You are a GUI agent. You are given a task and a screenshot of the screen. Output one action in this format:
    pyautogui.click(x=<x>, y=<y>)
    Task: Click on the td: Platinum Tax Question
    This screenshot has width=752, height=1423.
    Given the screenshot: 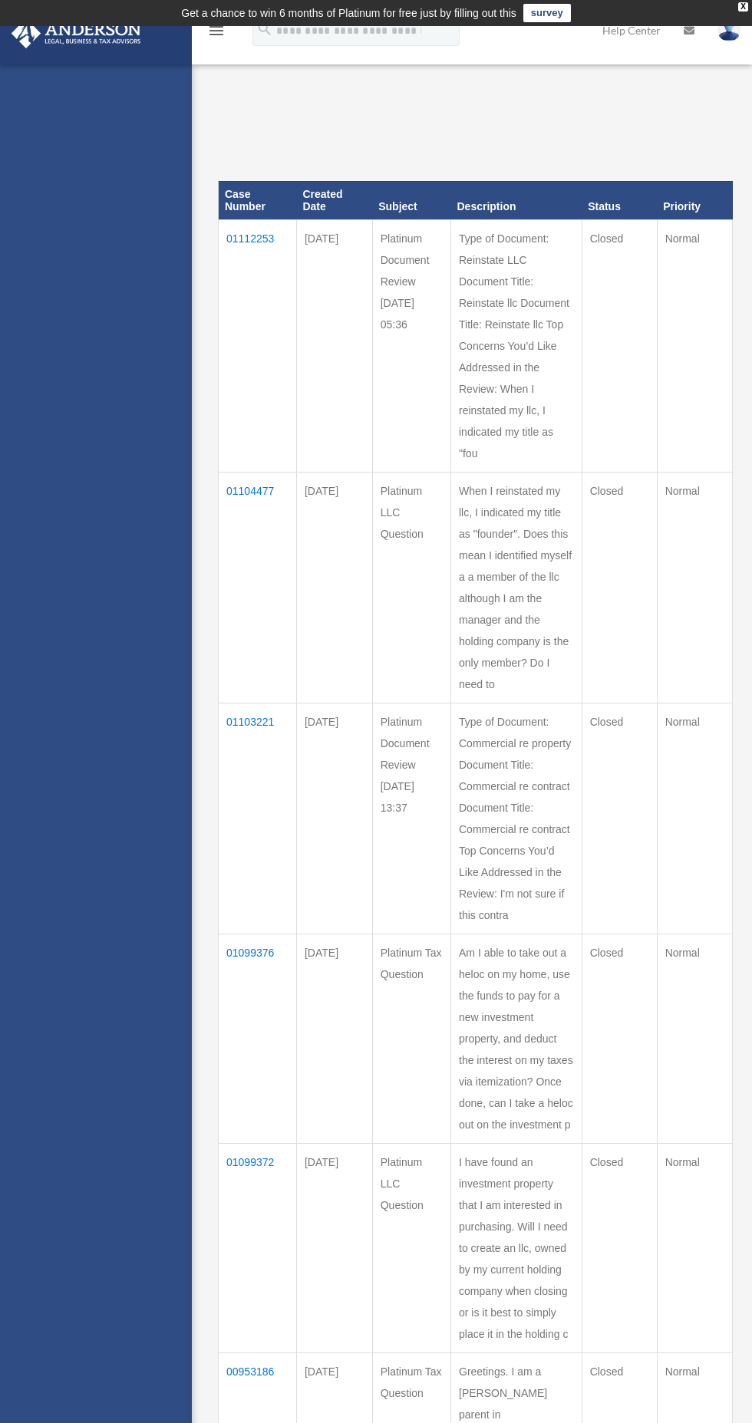 What is the action you would take?
    pyautogui.click(x=411, y=1039)
    